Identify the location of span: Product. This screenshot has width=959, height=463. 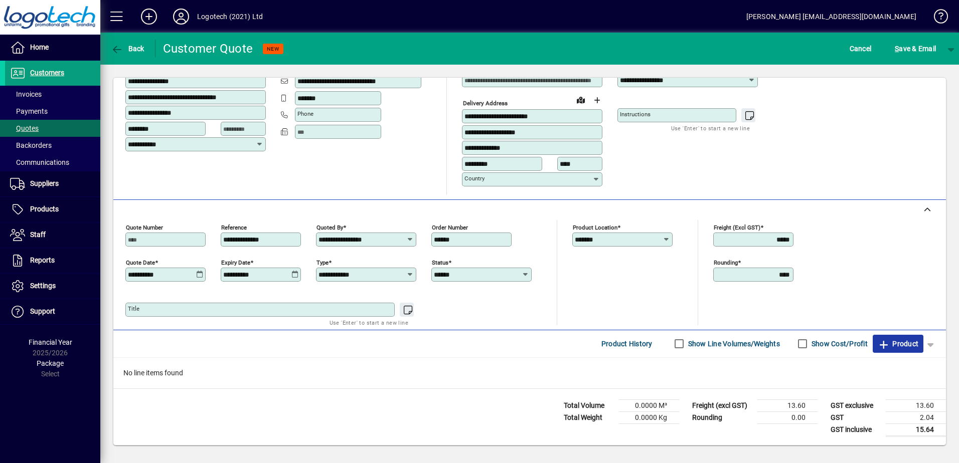
(897, 344).